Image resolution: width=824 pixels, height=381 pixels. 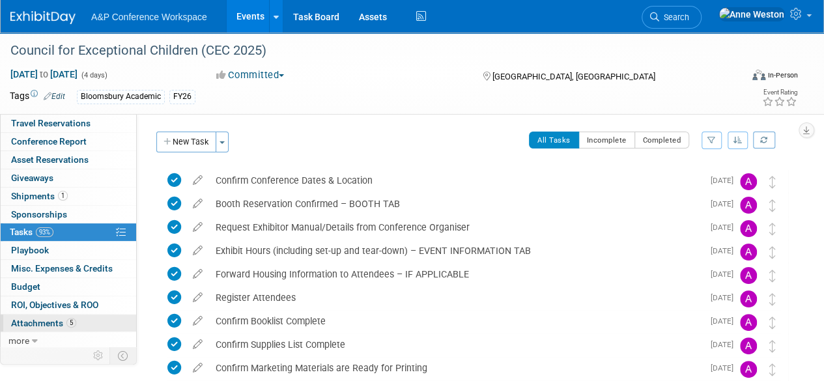 I want to click on span: Playbook, so click(x=30, y=250).